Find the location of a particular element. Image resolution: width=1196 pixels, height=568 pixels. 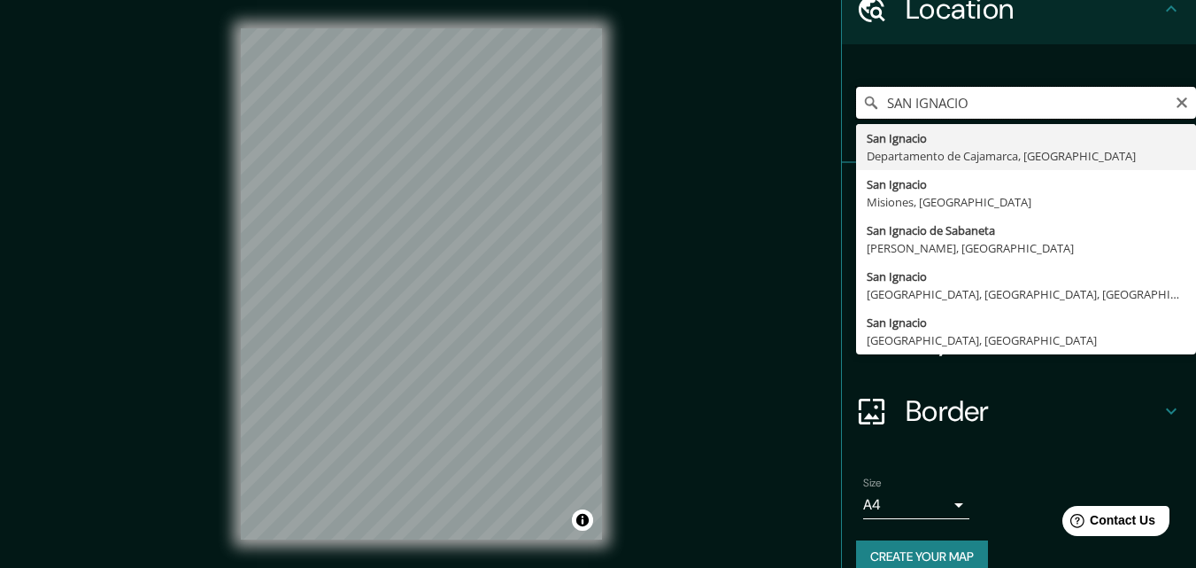

div: A4 is located at coordinates (917, 505).